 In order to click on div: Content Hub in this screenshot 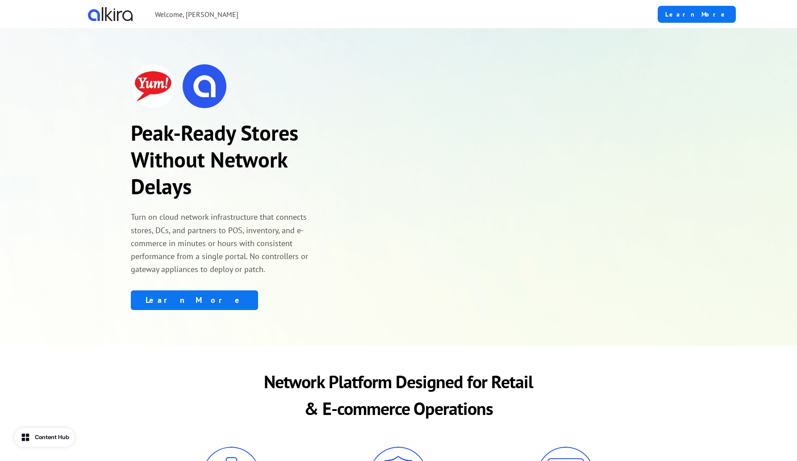, I will do `click(52, 437)`.